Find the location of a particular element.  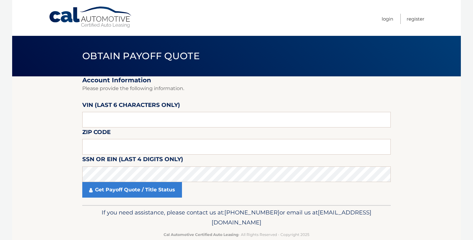

h2: Account Information is located at coordinates (237, 80).